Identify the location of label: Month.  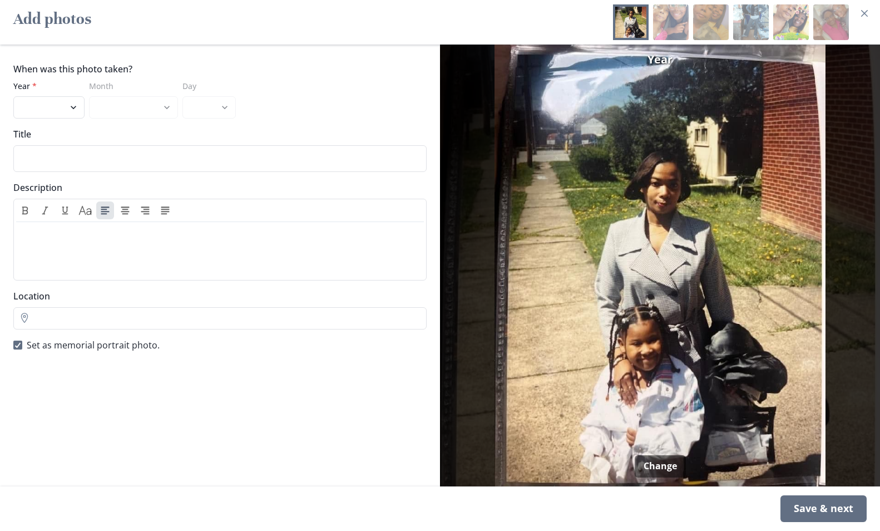
(130, 86).